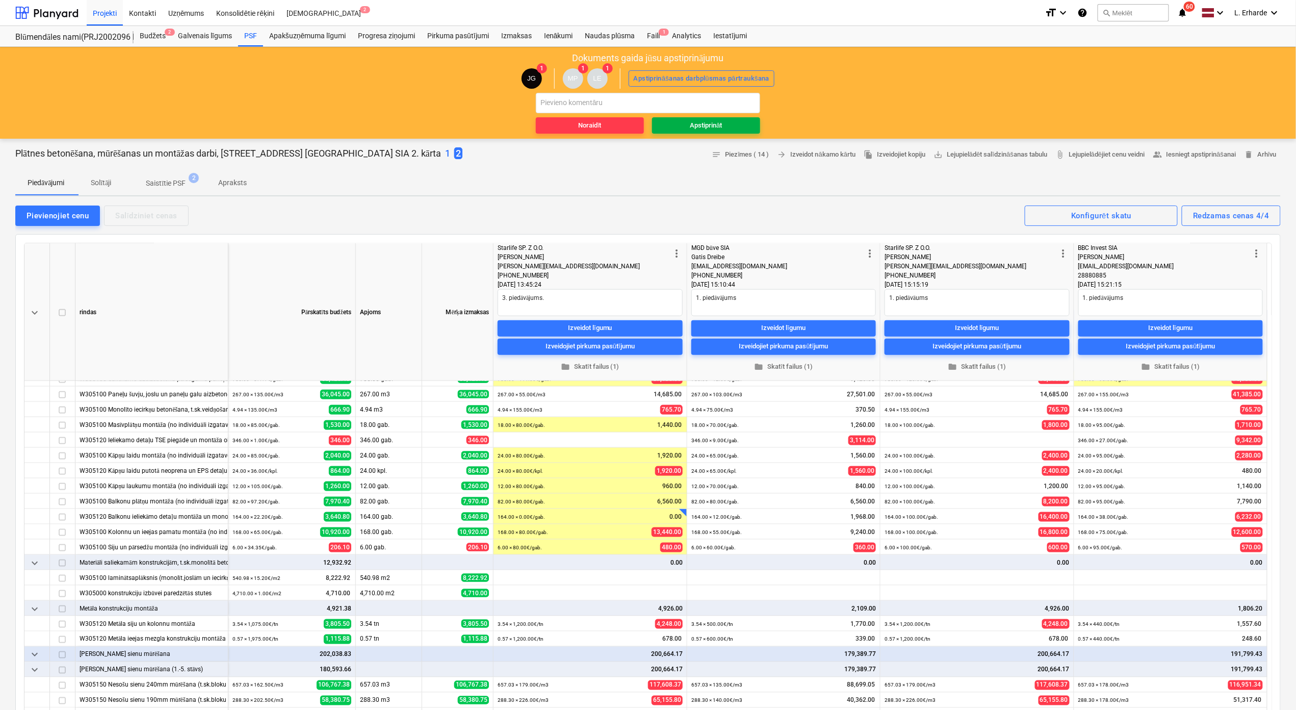 The image size is (1296, 710). What do you see at coordinates (1249, 154) in the screenshot?
I see `span: delete` at bounding box center [1249, 154].